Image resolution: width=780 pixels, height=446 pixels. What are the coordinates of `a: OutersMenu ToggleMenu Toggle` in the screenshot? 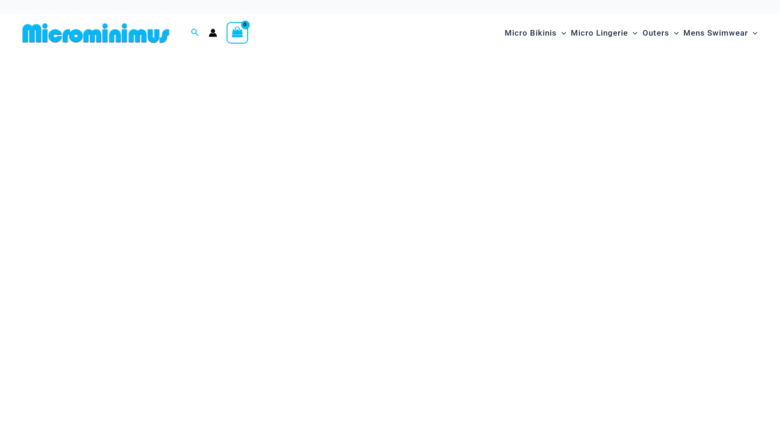 It's located at (660, 33).